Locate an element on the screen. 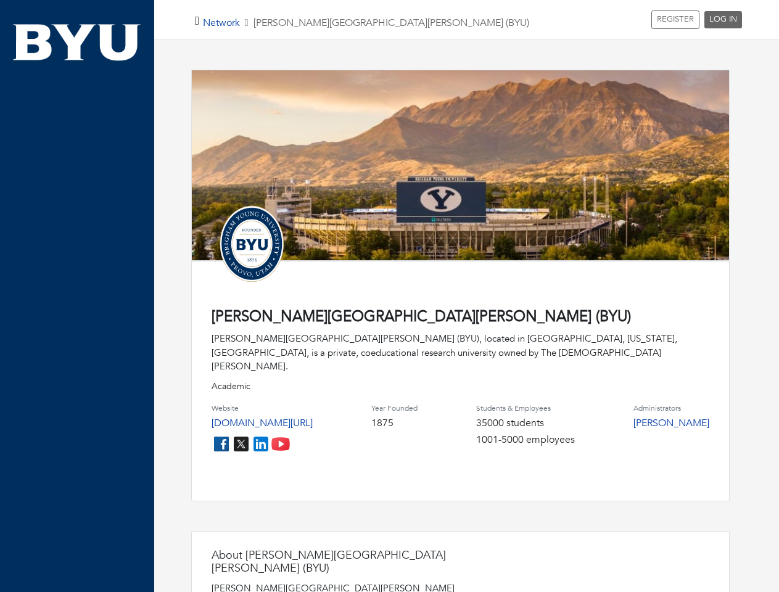 This screenshot has height=592, width=779. a: REGISTER is located at coordinates (675, 20).